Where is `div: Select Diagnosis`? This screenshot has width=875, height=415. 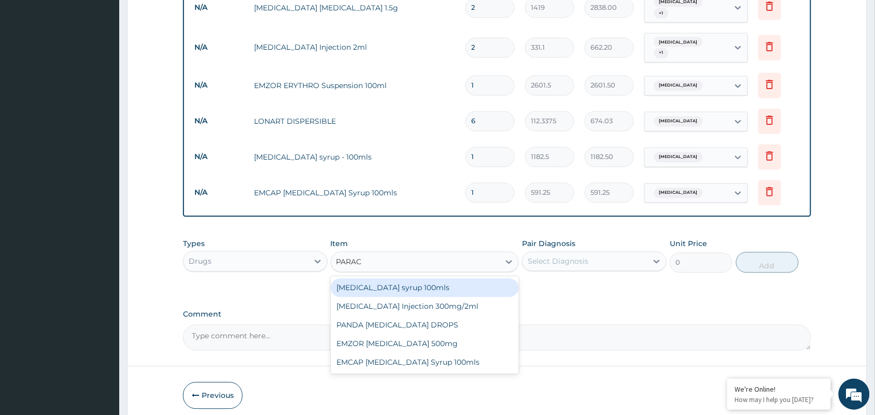
div: Select Diagnosis is located at coordinates (558, 262).